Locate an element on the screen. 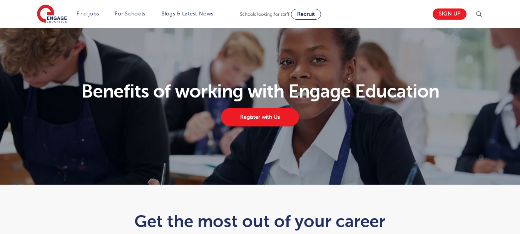  span: Recruit is located at coordinates (306, 14).